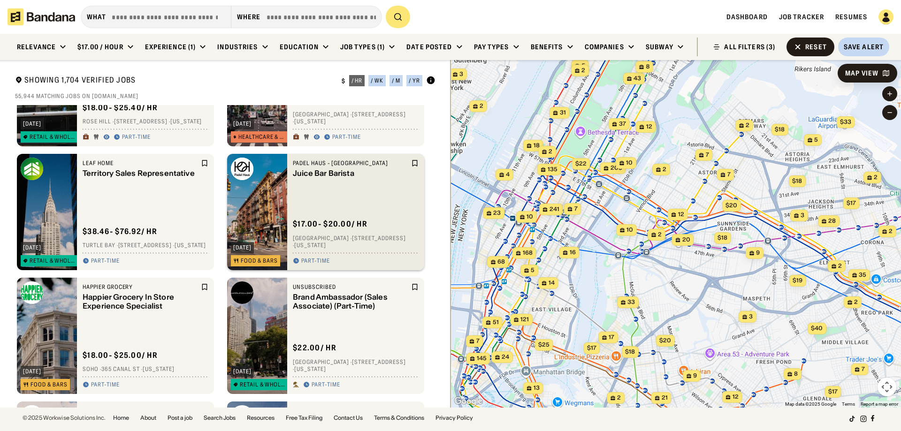  What do you see at coordinates (348, 418) in the screenshot?
I see `a: Contact Us` at bounding box center [348, 418].